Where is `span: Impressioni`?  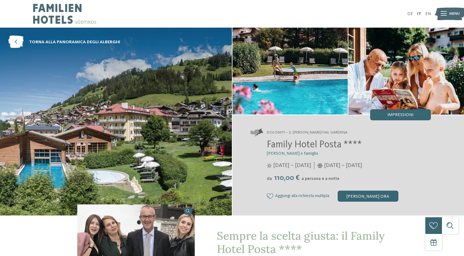 span: Impressioni is located at coordinates (400, 115).